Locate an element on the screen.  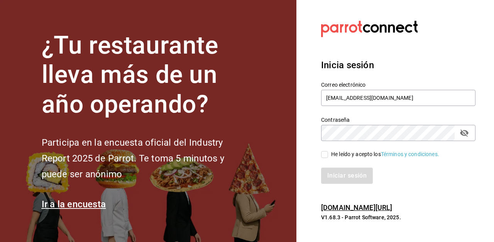
div: He leído y acepto los is located at coordinates (385, 154).